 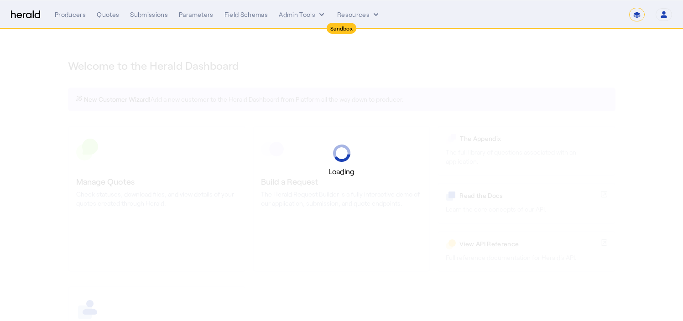 I want to click on div: Sandbox, so click(x=341, y=28).